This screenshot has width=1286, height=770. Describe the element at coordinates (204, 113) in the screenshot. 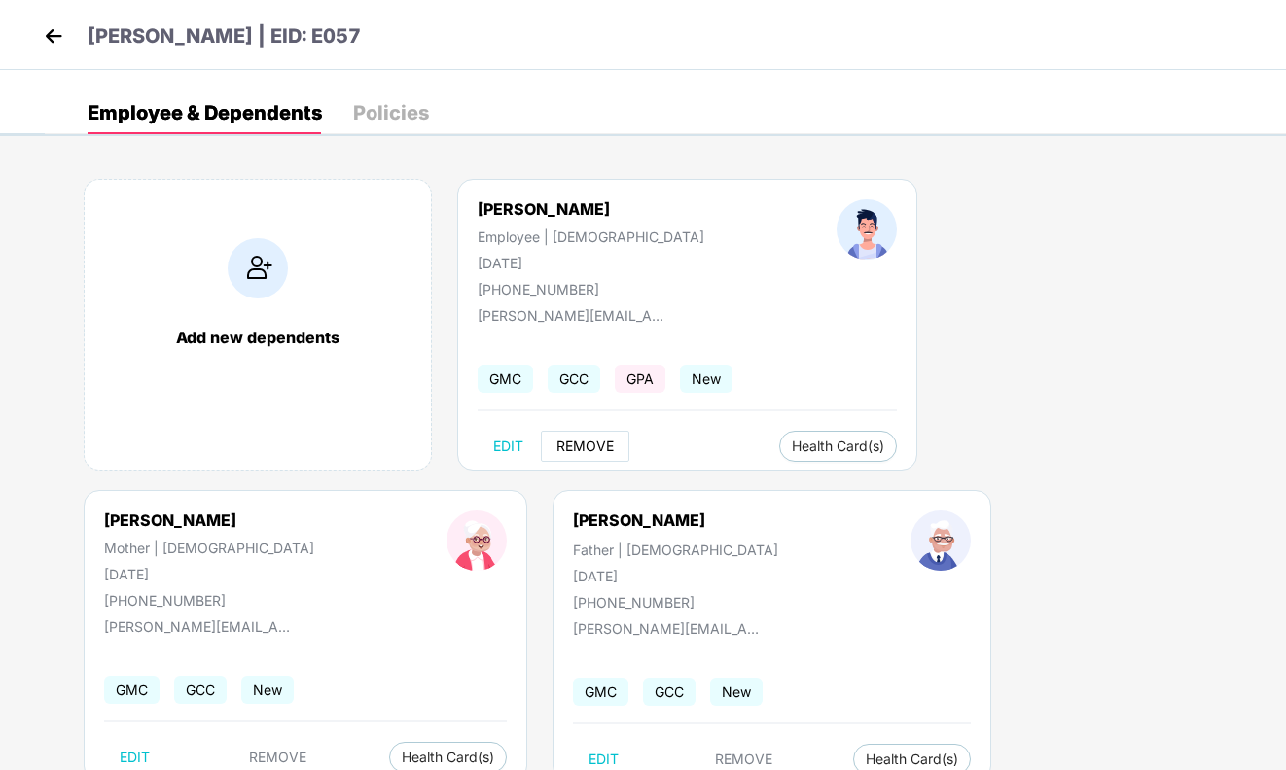

I see `div: Employee & Dependents` at that location.